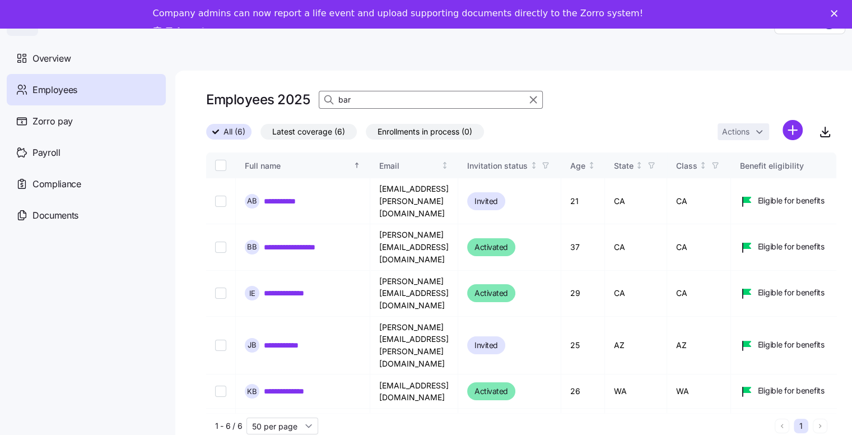  Describe the element at coordinates (583, 201) in the screenshot. I see `td: 21` at that location.